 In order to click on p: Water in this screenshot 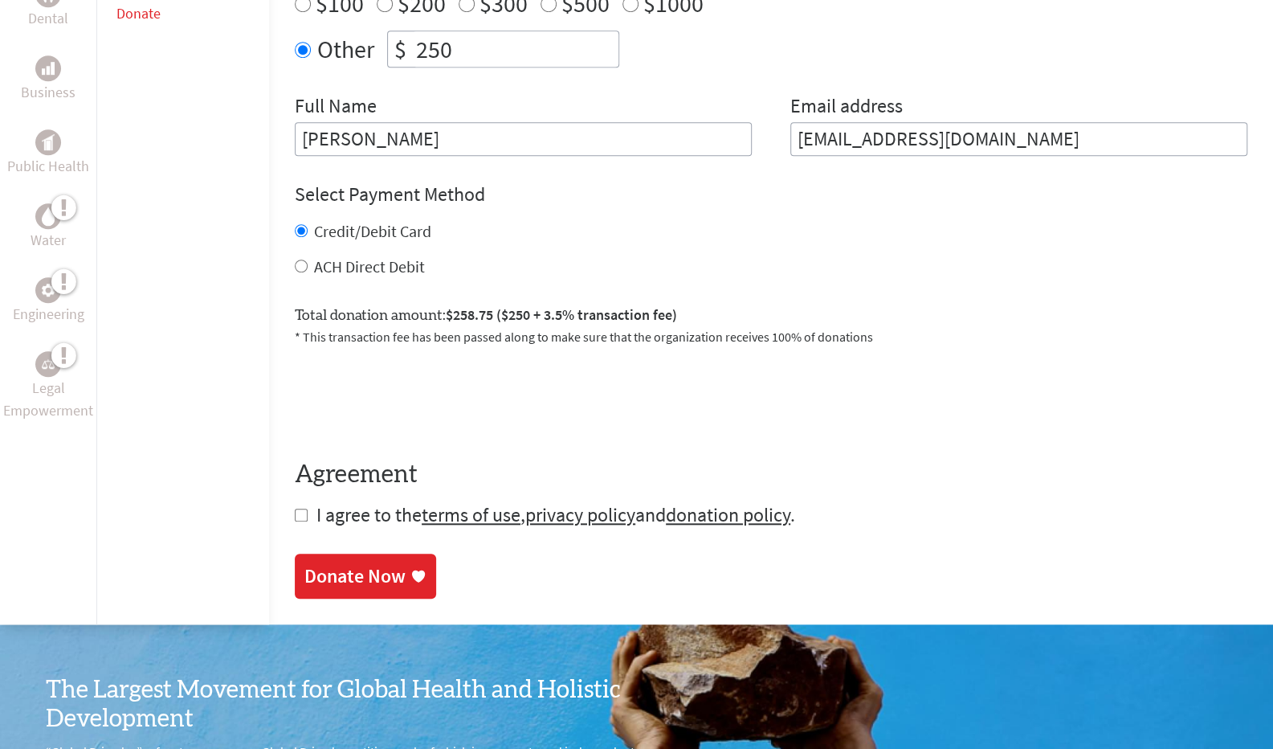, I will do `click(48, 240)`.